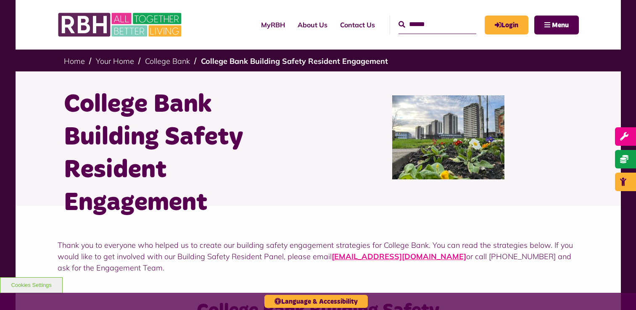 The width and height of the screenshot is (636, 310). What do you see at coordinates (561, 25) in the screenshot?
I see `span: Menu` at bounding box center [561, 25].